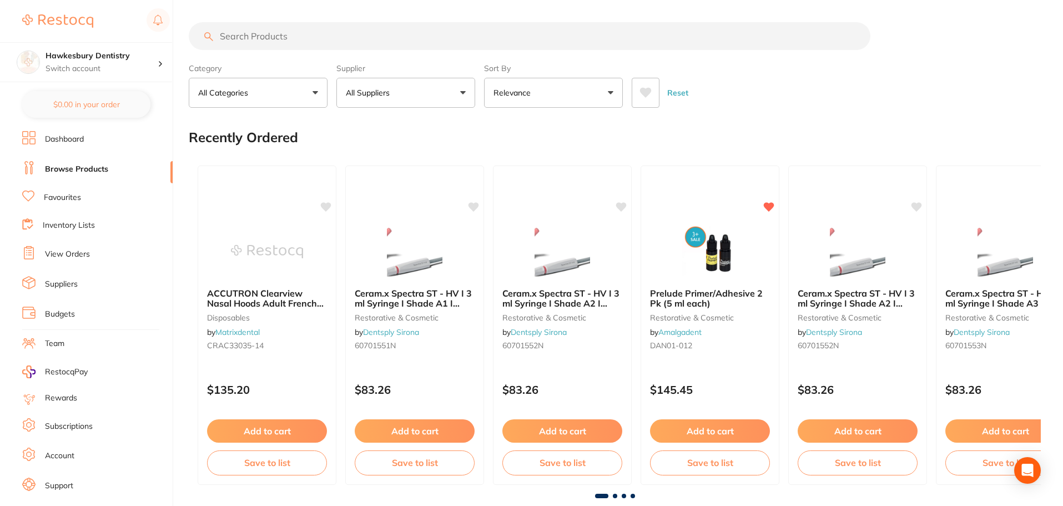 The height and width of the screenshot is (506, 1063). What do you see at coordinates (55, 371) in the screenshot?
I see `a: RestocqPay` at bounding box center [55, 371].